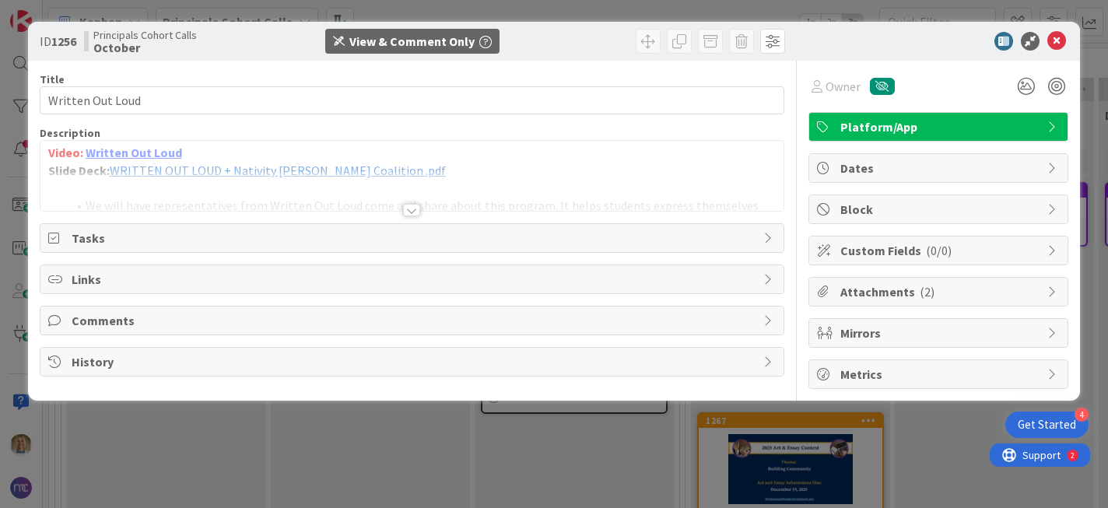  I want to click on div: View & Comment Only, so click(411, 41).